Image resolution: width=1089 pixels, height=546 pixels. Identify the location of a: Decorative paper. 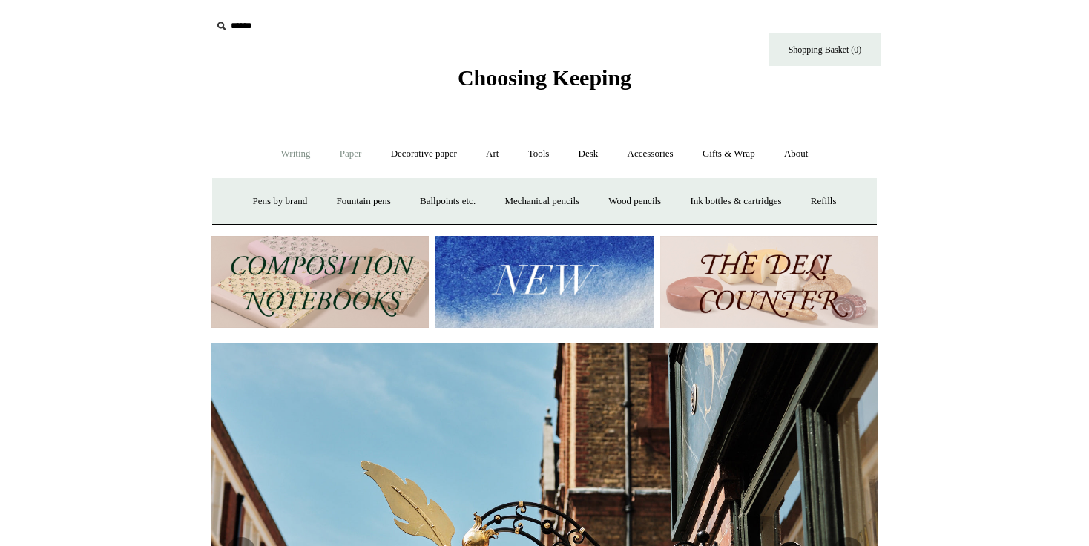
(424, 154).